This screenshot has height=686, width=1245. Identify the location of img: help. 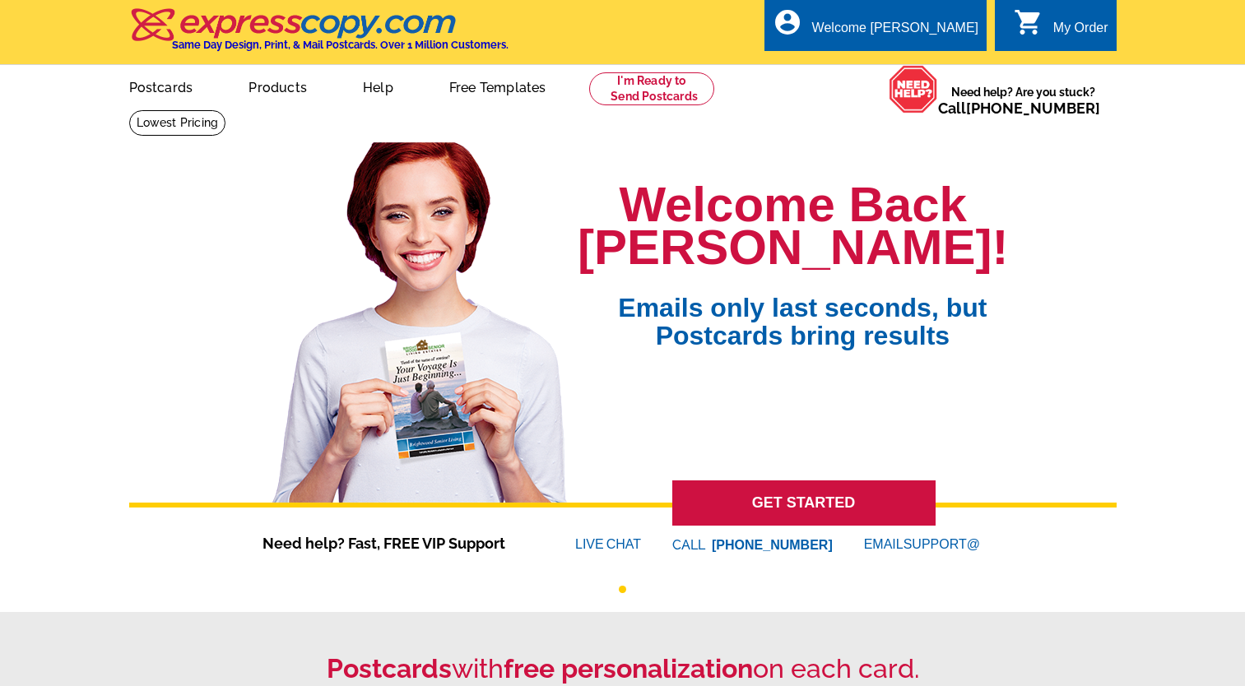
(914, 89).